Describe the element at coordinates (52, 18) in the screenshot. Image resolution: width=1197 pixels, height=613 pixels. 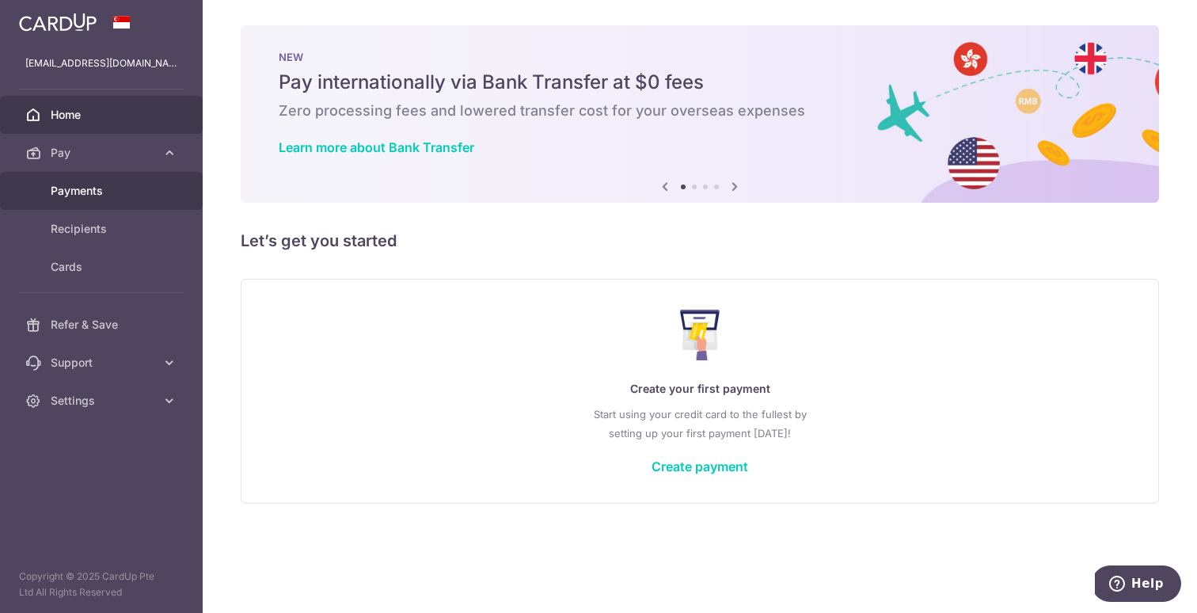
I see `span: Help` at that location.